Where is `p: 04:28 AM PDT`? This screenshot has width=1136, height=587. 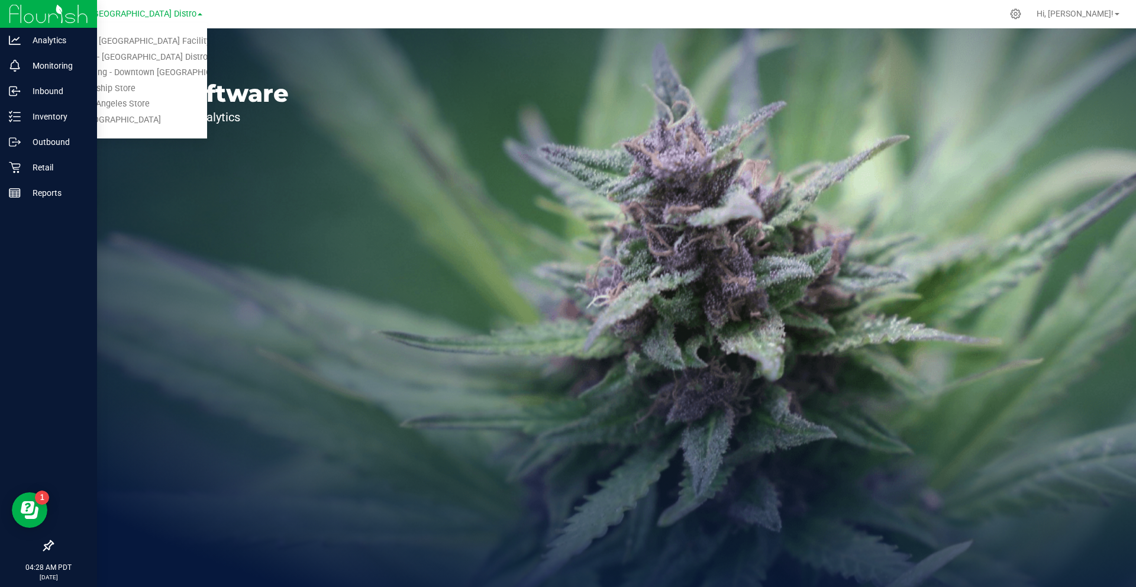 p: 04:28 AM PDT is located at coordinates (48, 567).